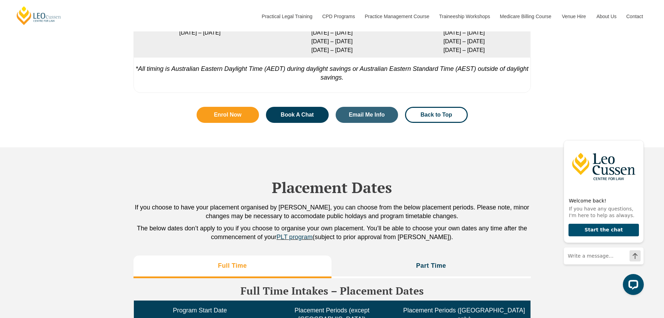  Describe the element at coordinates (367, 115) in the screenshot. I see `a: Email Me Info` at that location.